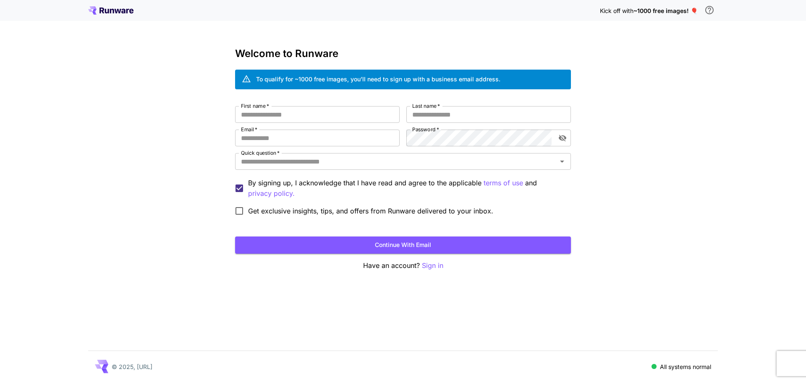 The width and height of the screenshot is (806, 382). Describe the element at coordinates (685, 367) in the screenshot. I see `p: All systems normal` at that location.